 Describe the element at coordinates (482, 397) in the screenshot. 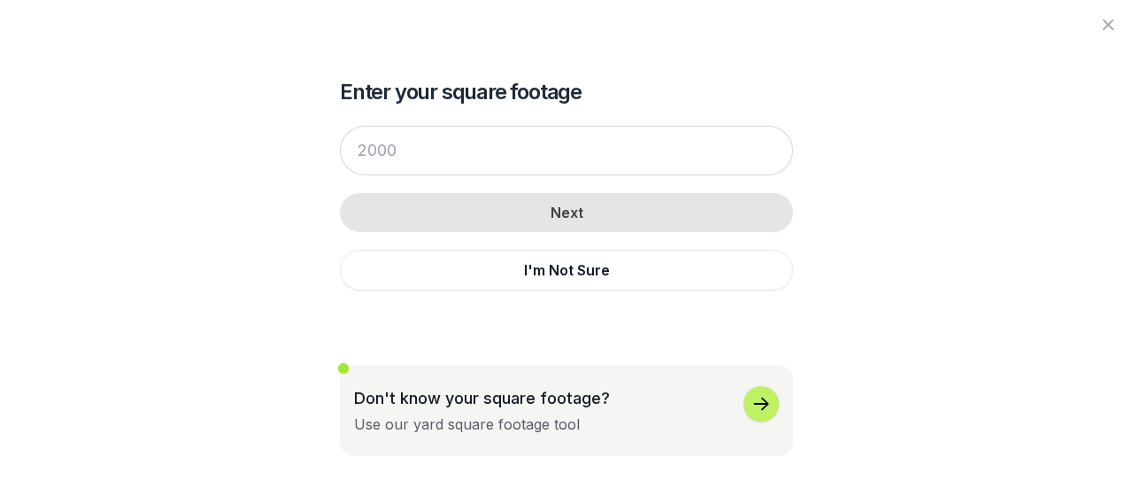

I see `p: Don't know your square footage?` at that location.